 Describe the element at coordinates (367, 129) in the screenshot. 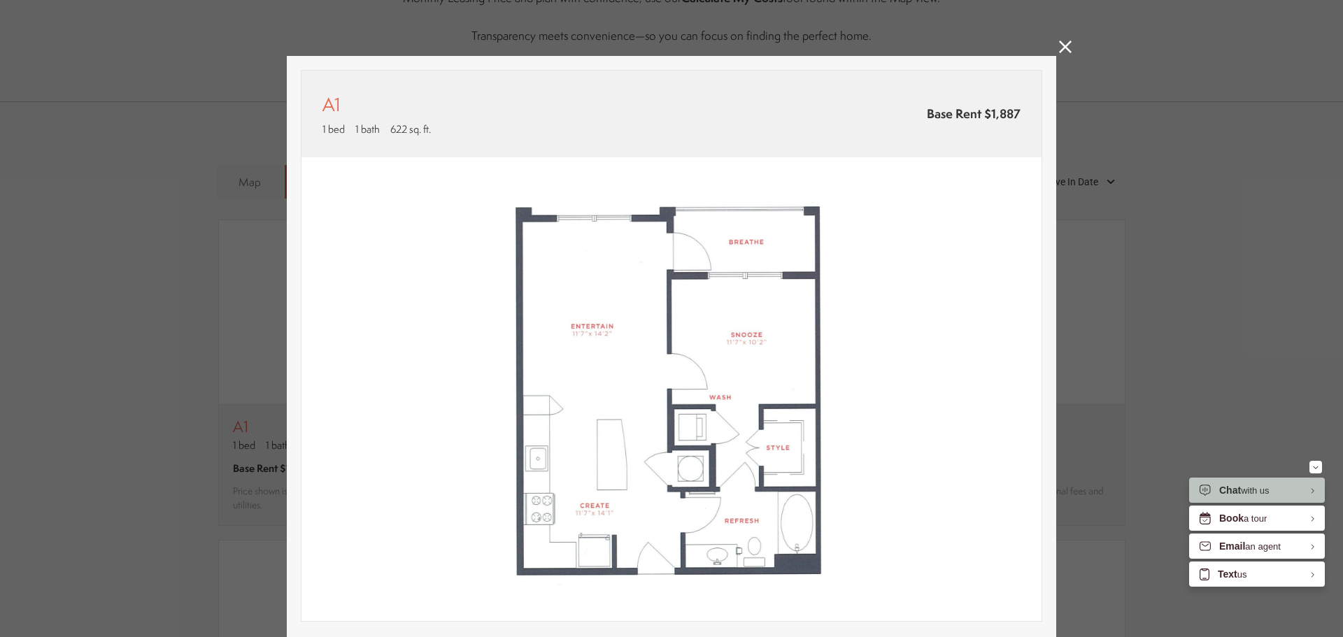

I see `span: 1 bath` at that location.